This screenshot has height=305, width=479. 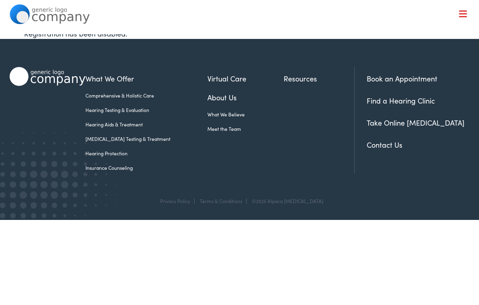 I want to click on a: Virtual Care, so click(x=246, y=78).